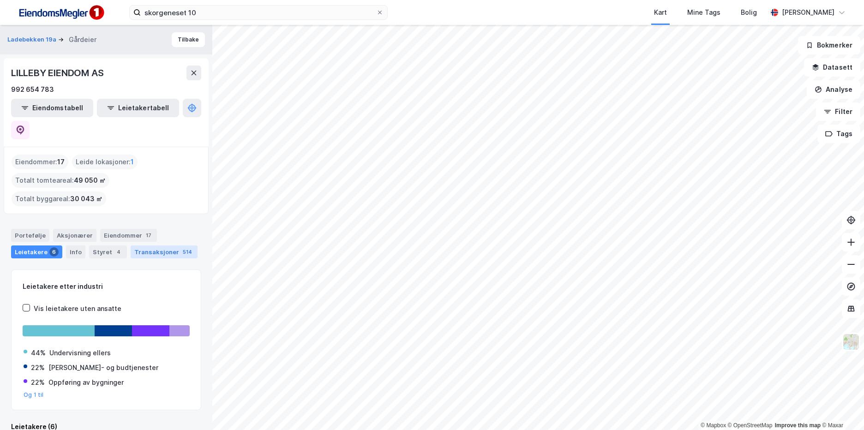 This screenshot has width=864, height=430. I want to click on div: Mine Tags, so click(704, 12).